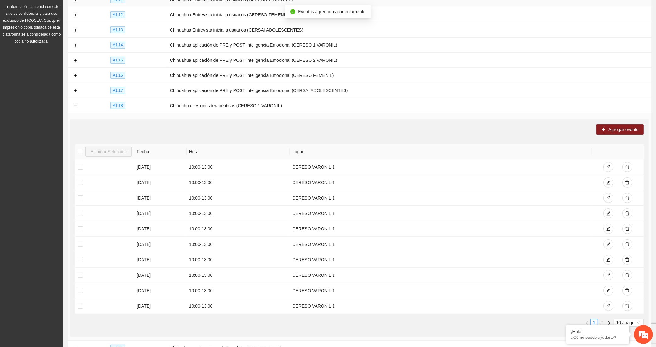  Describe the element at coordinates (69, 36) in the screenshot. I see `div: Chatee con nosotros ahora` at that location.